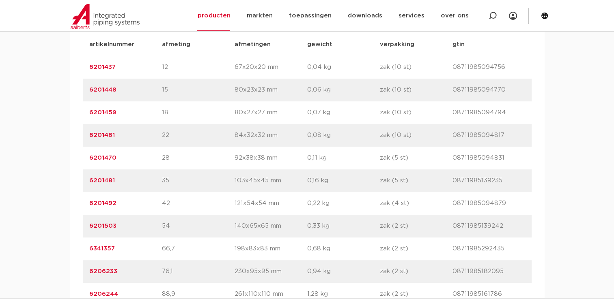 This screenshot has height=299, width=614. What do you see at coordinates (198, 67) in the screenshot?
I see `p: 12` at bounding box center [198, 67].